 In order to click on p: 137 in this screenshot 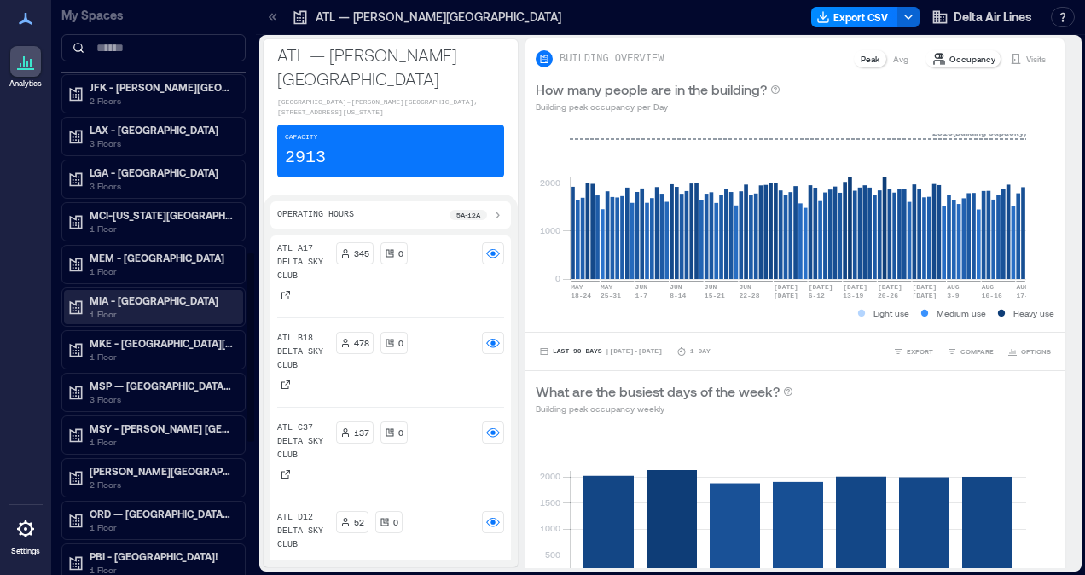, I will do `click(362, 432)`.